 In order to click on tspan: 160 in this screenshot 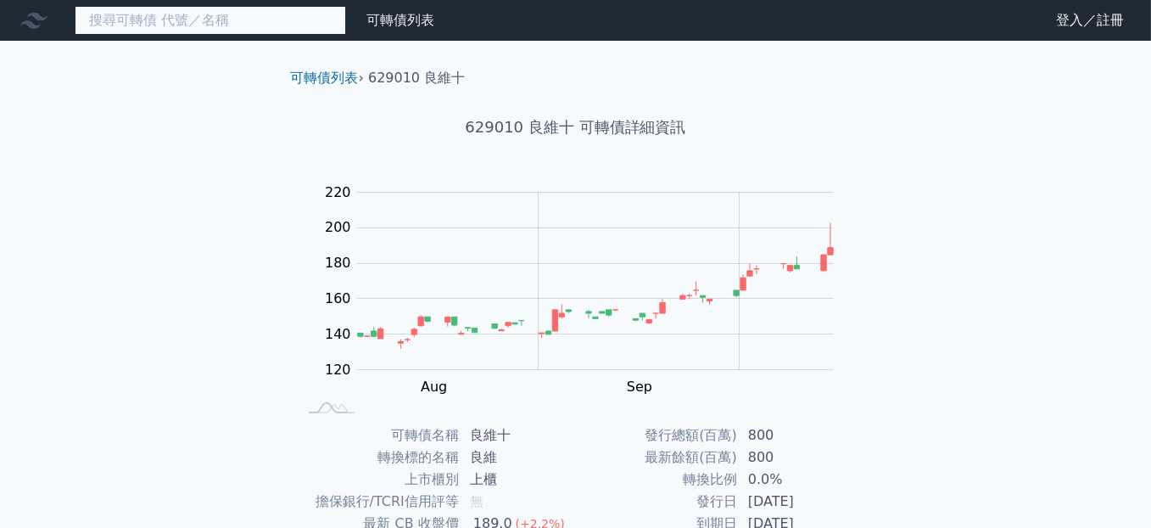, I will do `click(338, 298)`.